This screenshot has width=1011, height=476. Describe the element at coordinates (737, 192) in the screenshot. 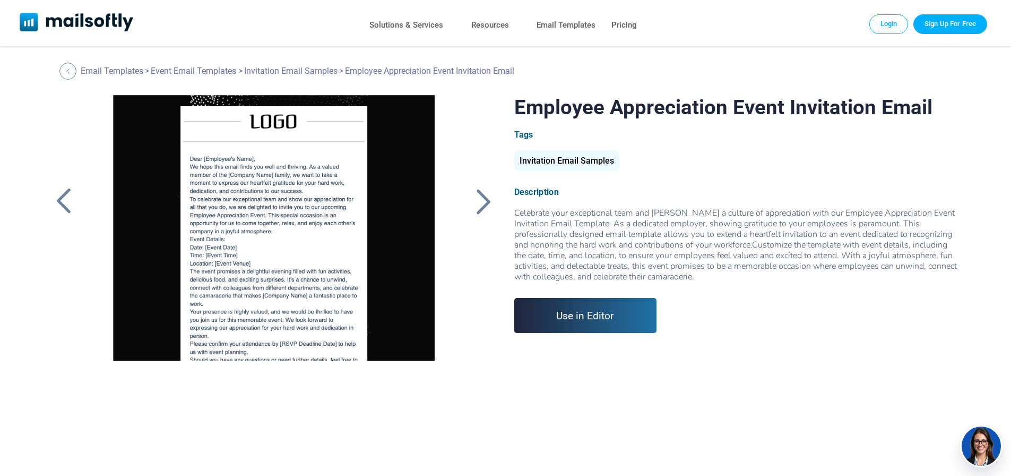

I see `div: Description` at that location.